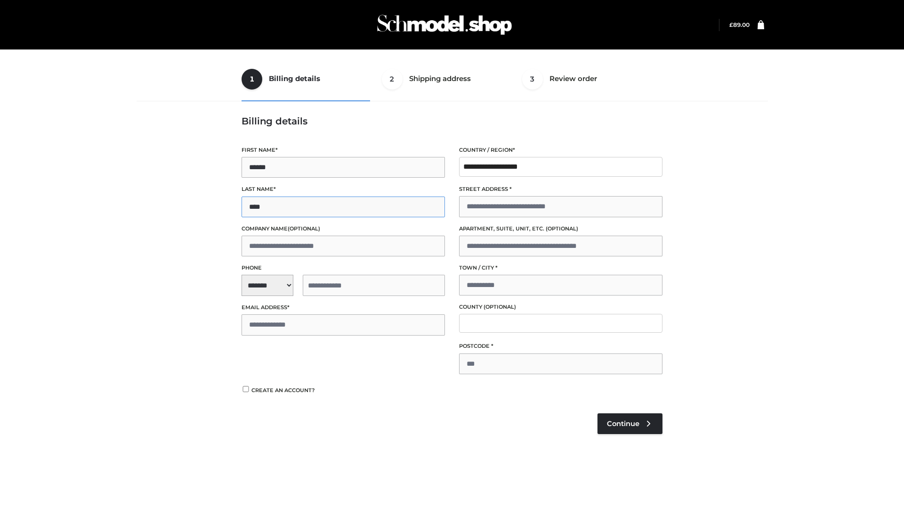 The width and height of the screenshot is (904, 509). What do you see at coordinates (561, 346) in the screenshot?
I see `label: Postcode` at bounding box center [561, 346].